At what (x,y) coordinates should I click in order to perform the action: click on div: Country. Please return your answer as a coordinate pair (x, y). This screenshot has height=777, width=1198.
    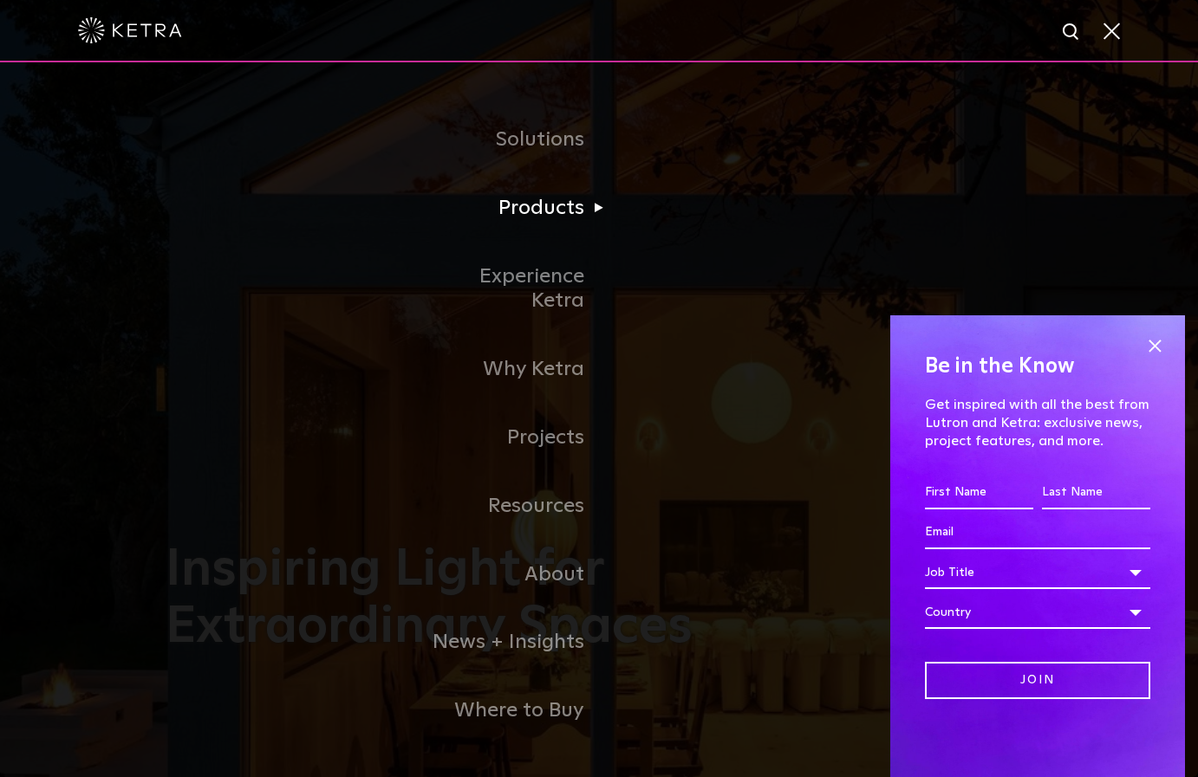
    Looking at the image, I should click on (1037, 613).